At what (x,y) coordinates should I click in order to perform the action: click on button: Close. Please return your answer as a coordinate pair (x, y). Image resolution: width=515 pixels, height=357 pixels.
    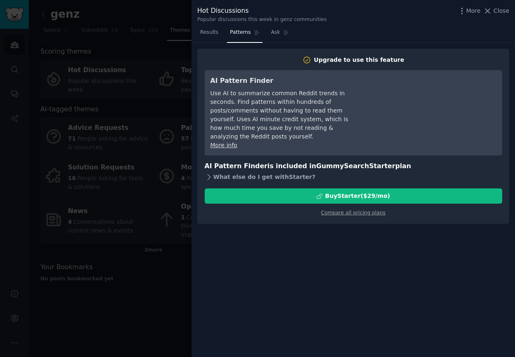
    Looking at the image, I should click on (496, 11).